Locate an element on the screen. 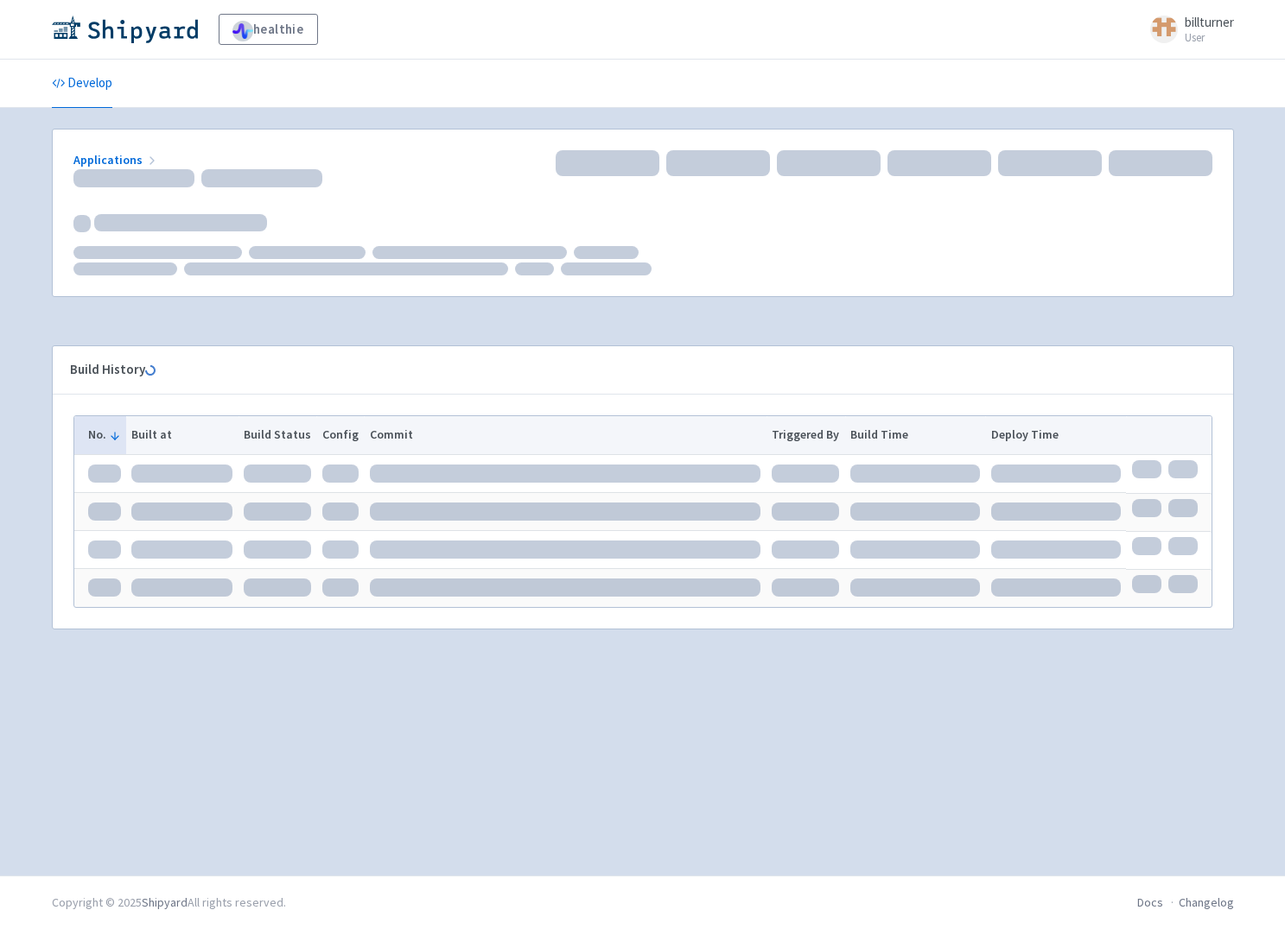  th: Build Status is located at coordinates (277, 435).